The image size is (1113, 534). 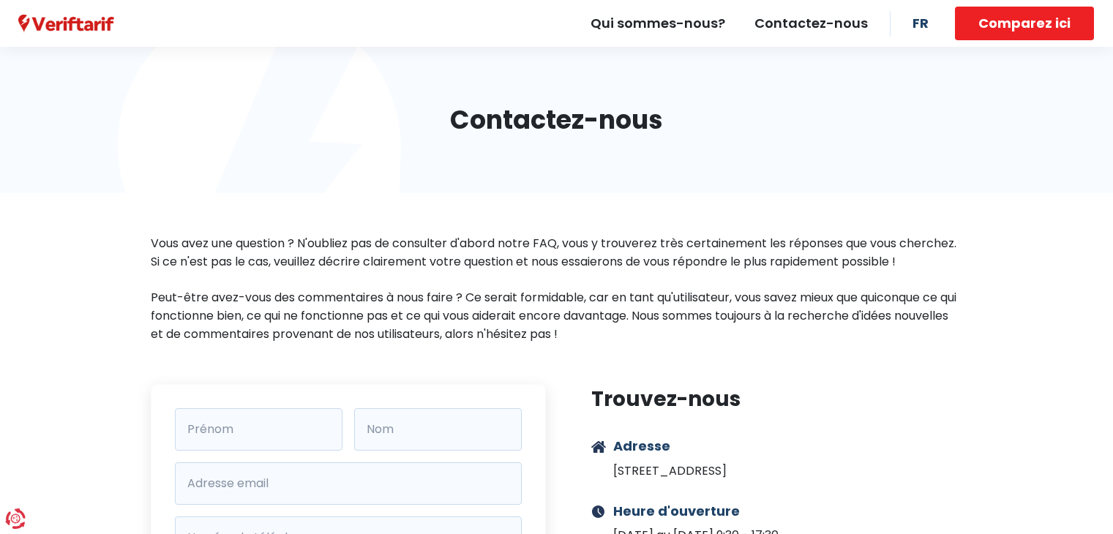 I want to click on h1: Contactez-nous, so click(x=557, y=120).